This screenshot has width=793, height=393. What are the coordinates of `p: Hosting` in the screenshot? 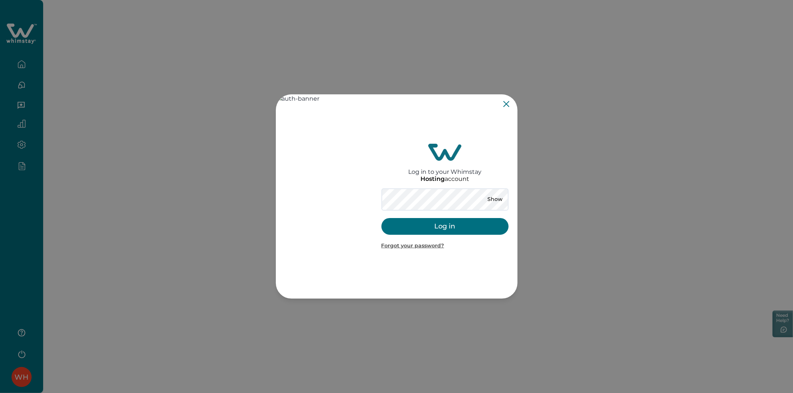 It's located at (432, 179).